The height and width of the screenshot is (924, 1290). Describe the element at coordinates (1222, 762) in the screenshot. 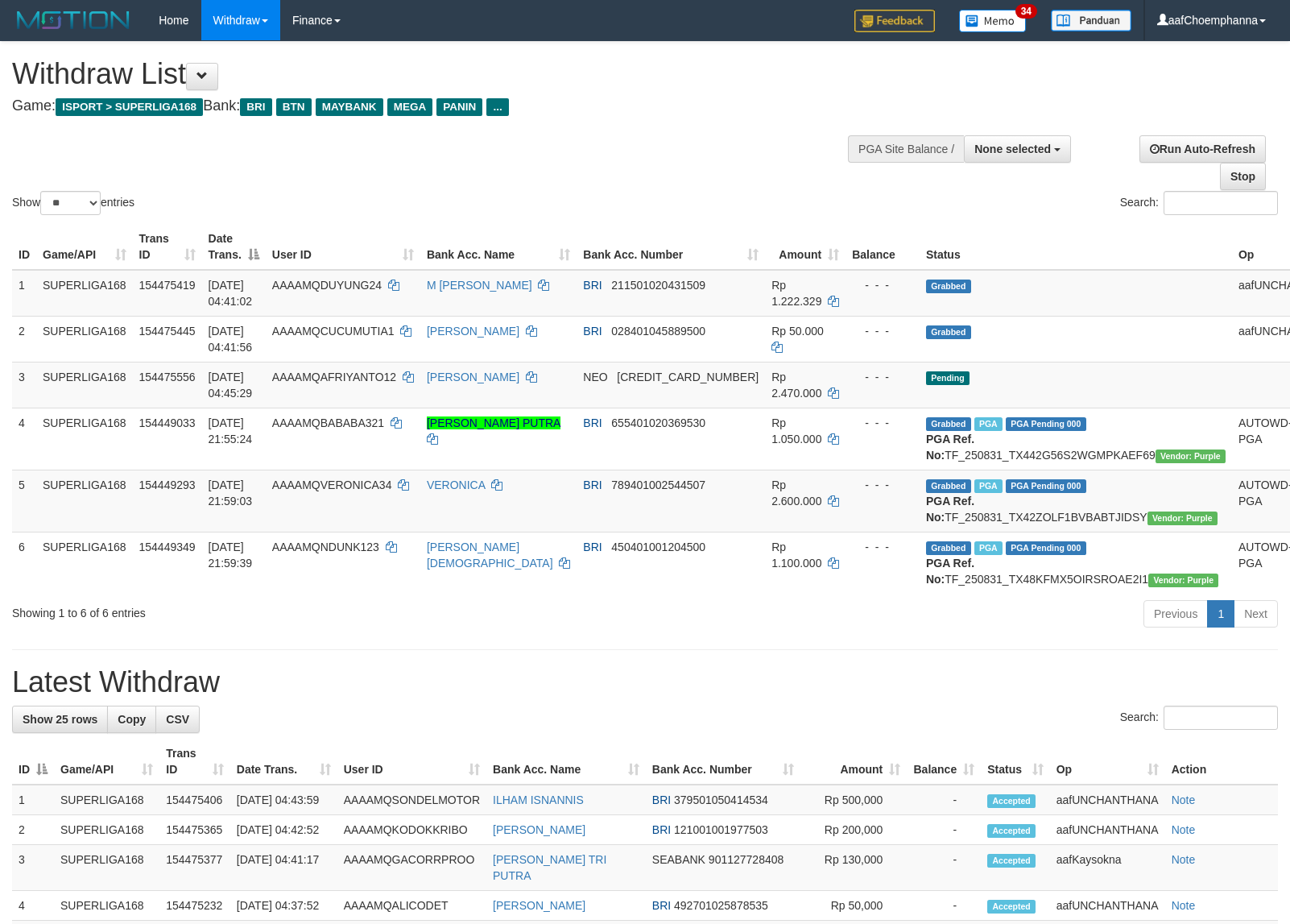

I see `th: Action` at that location.